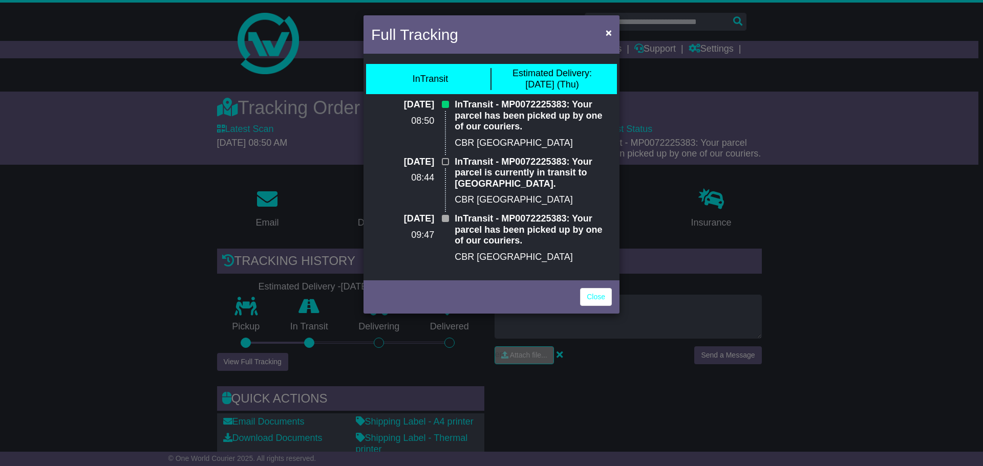 The height and width of the screenshot is (466, 983). What do you see at coordinates (402, 178) in the screenshot?
I see `p: 08:44` at bounding box center [402, 178].